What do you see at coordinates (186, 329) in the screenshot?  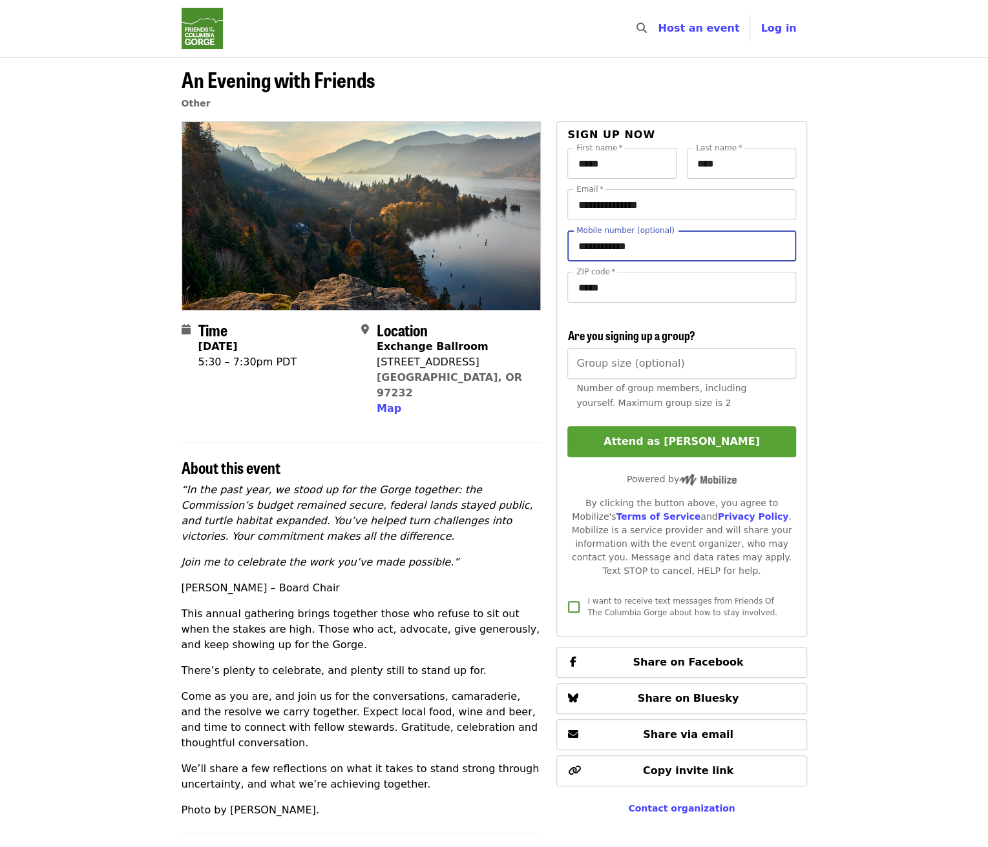 I see `i: calendar icon` at bounding box center [186, 329].